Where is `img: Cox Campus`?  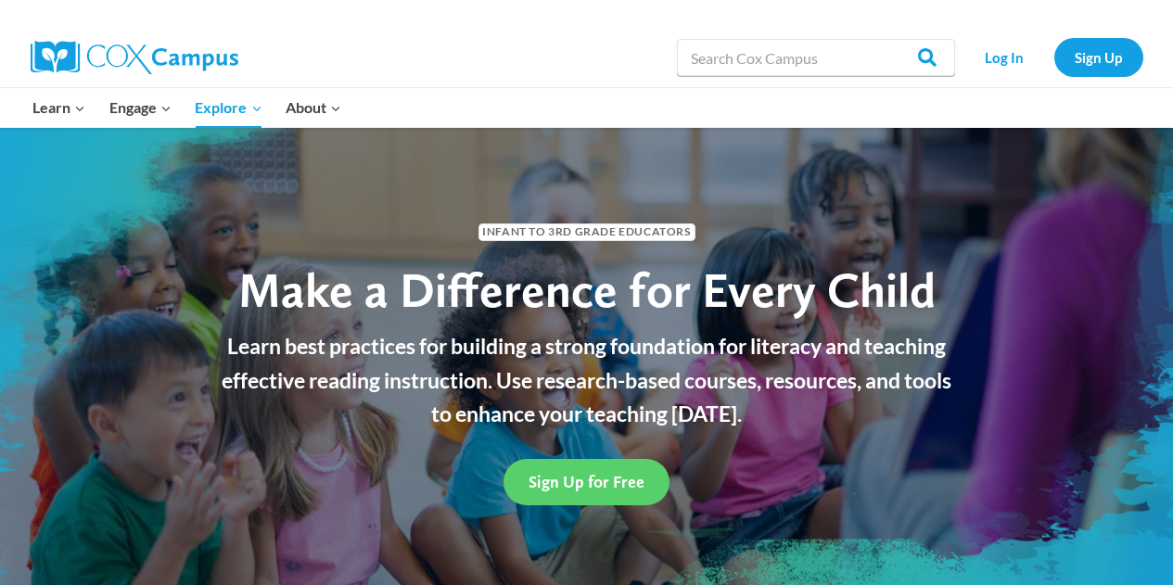
img: Cox Campus is located at coordinates (134, 57).